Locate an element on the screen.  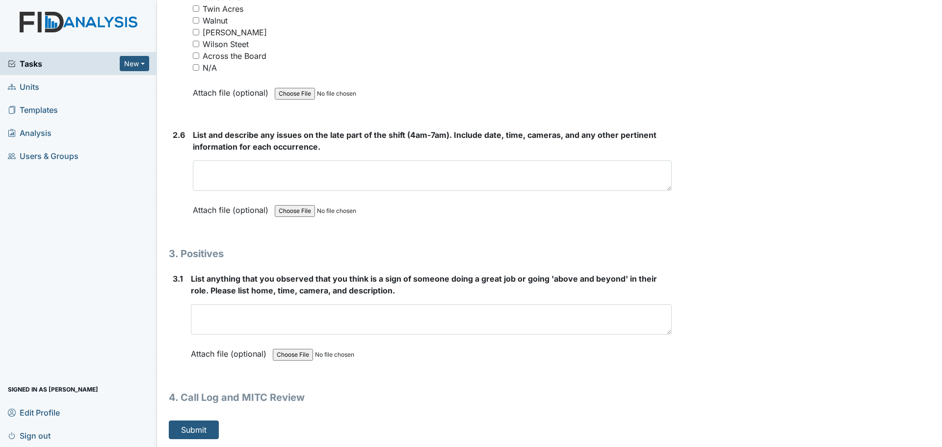
span: Analysis is located at coordinates (29, 132).